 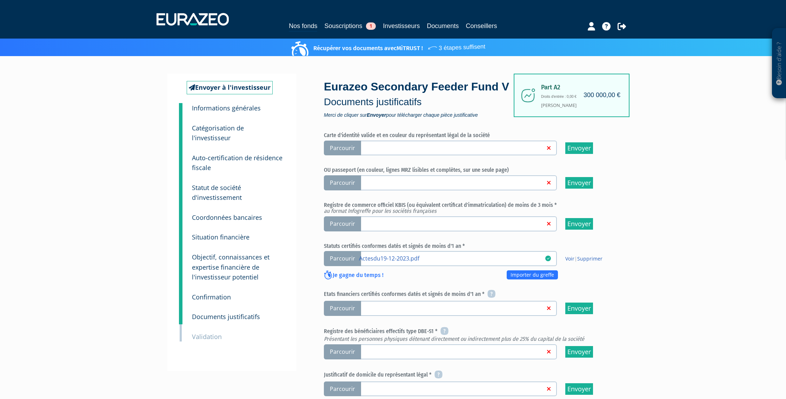 What do you see at coordinates (218, 133) in the screenshot?
I see `small: Catégorisation de l'investisseur` at bounding box center [218, 133].